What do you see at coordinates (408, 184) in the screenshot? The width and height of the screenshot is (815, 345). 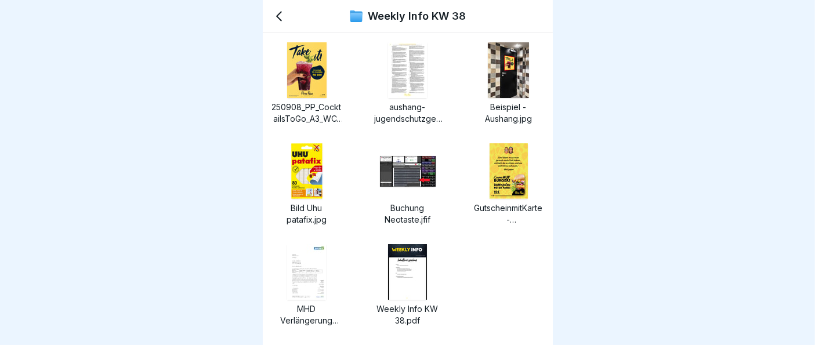 I see `a: image thumbnailBuchung Neotaste.jfif` at bounding box center [408, 184].